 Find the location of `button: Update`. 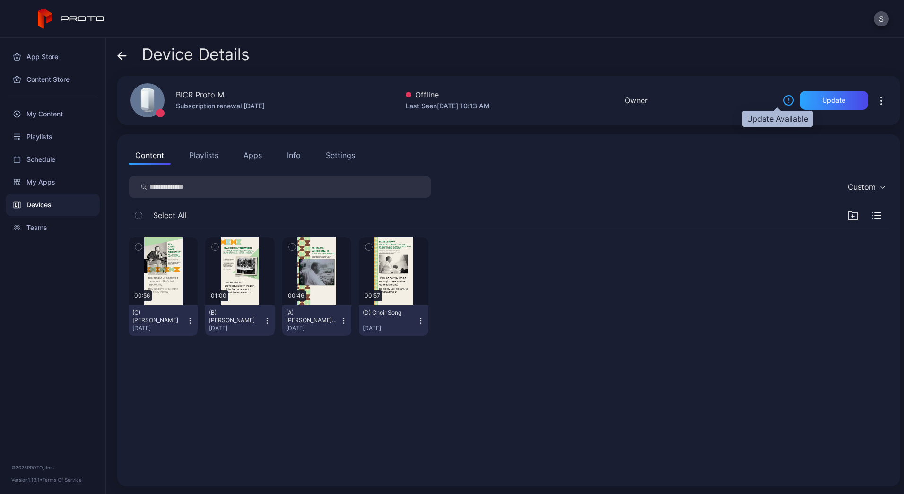

button: Update is located at coordinates (834, 100).